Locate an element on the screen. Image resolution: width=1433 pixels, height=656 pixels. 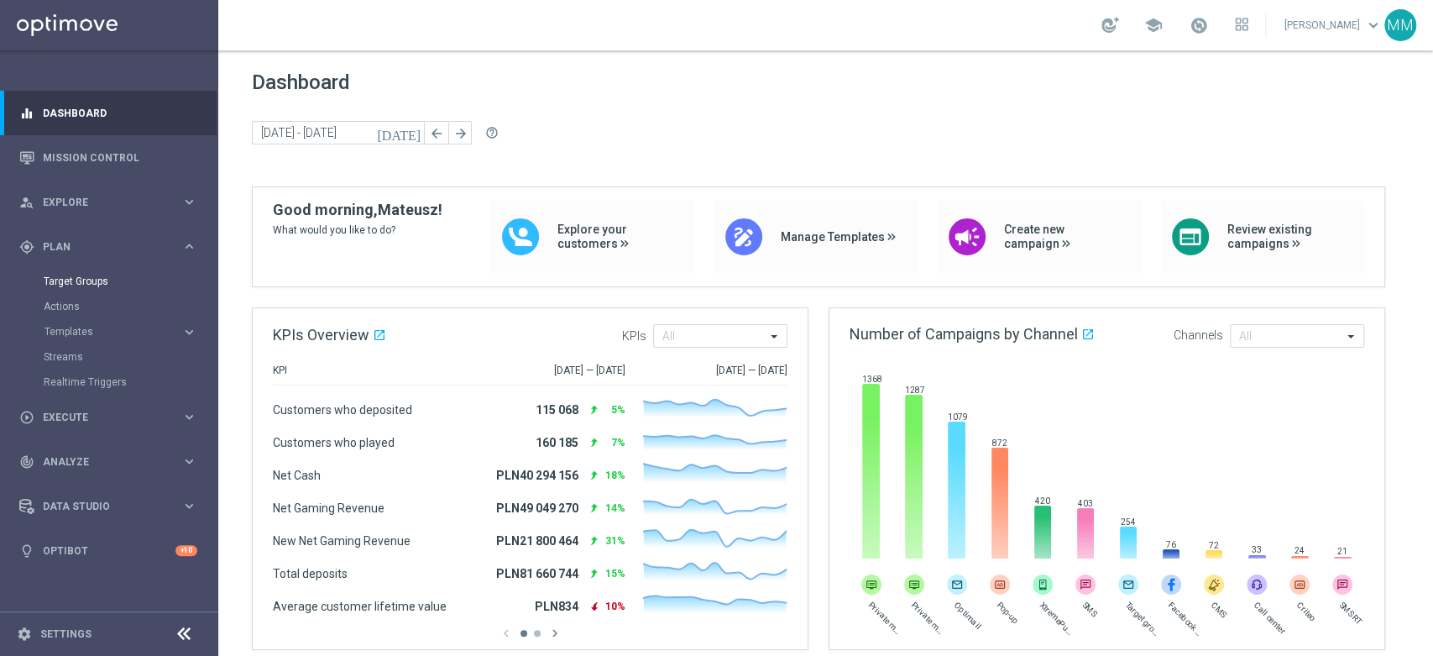
div: gps_fixed Plan keyboard_arrow_right is located at coordinates (108, 247).